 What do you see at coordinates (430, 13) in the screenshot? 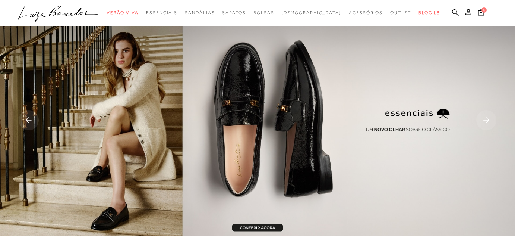
I see `a: BLOG LB` at bounding box center [430, 13].